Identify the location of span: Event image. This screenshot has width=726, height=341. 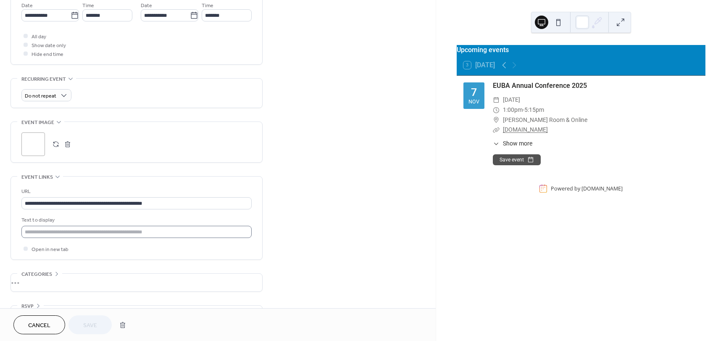
(38, 122).